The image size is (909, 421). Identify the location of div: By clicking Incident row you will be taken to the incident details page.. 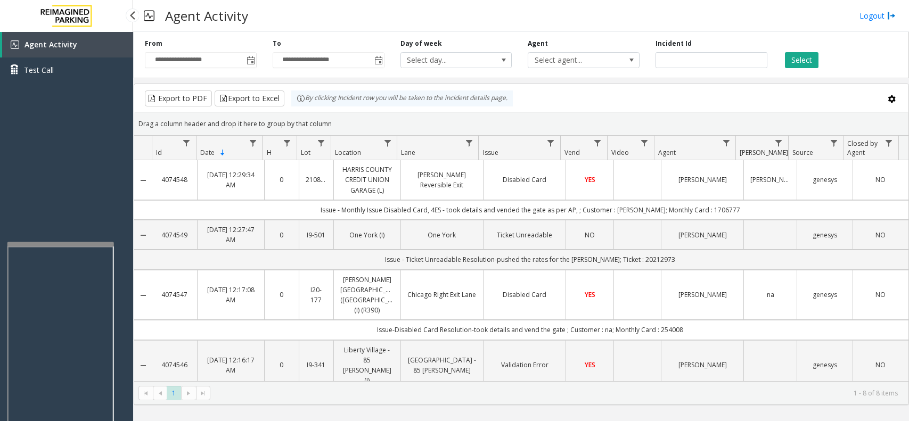
(402, 99).